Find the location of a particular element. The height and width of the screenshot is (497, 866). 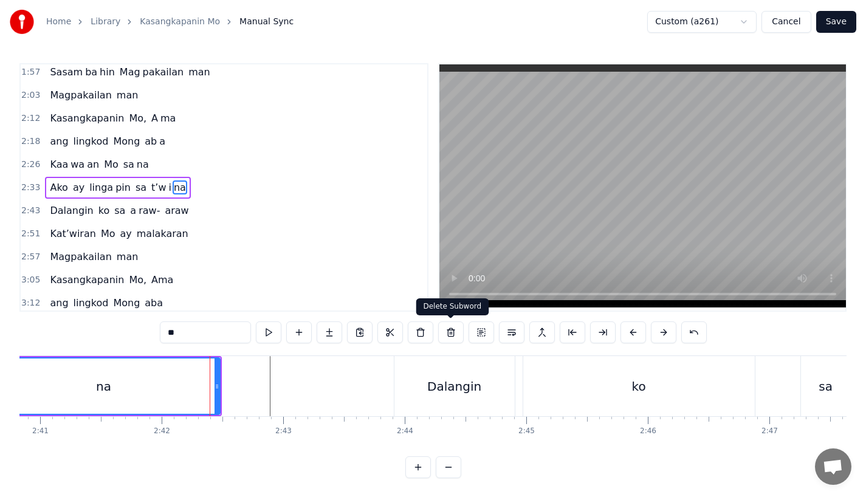

span: 2:33 is located at coordinates (30, 188).